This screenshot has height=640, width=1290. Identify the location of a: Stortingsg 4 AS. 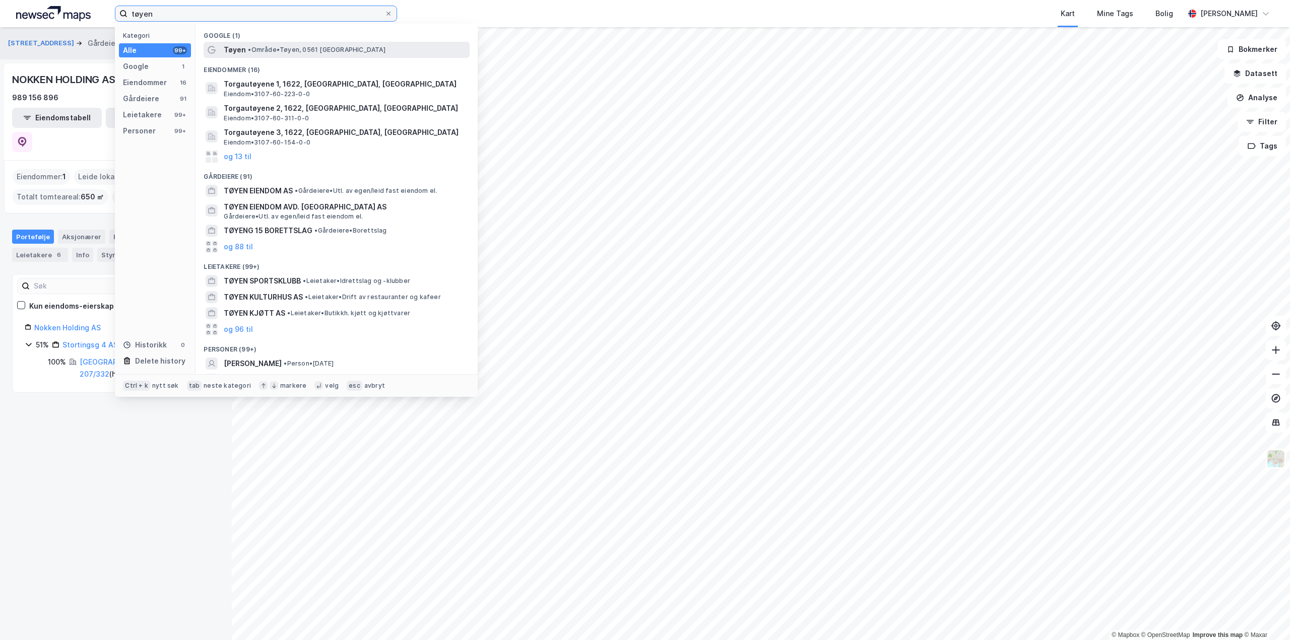
(90, 345).